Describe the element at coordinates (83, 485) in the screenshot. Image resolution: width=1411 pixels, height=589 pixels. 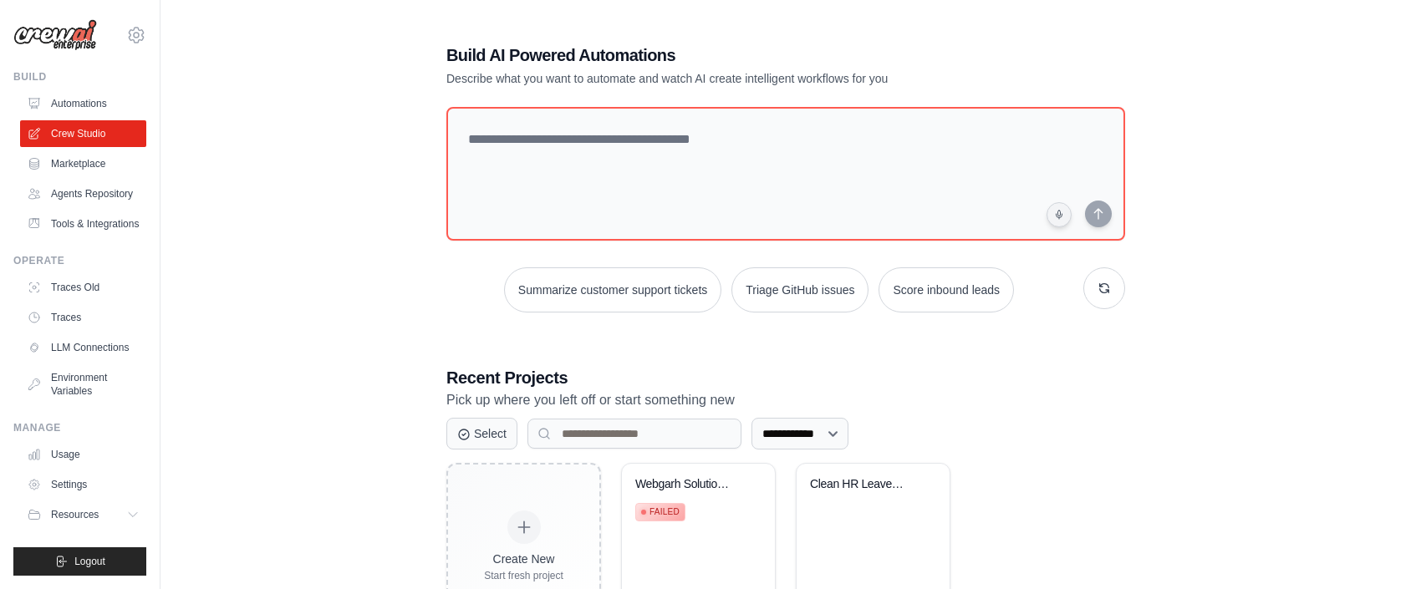
I see `a: Settings` at that location.